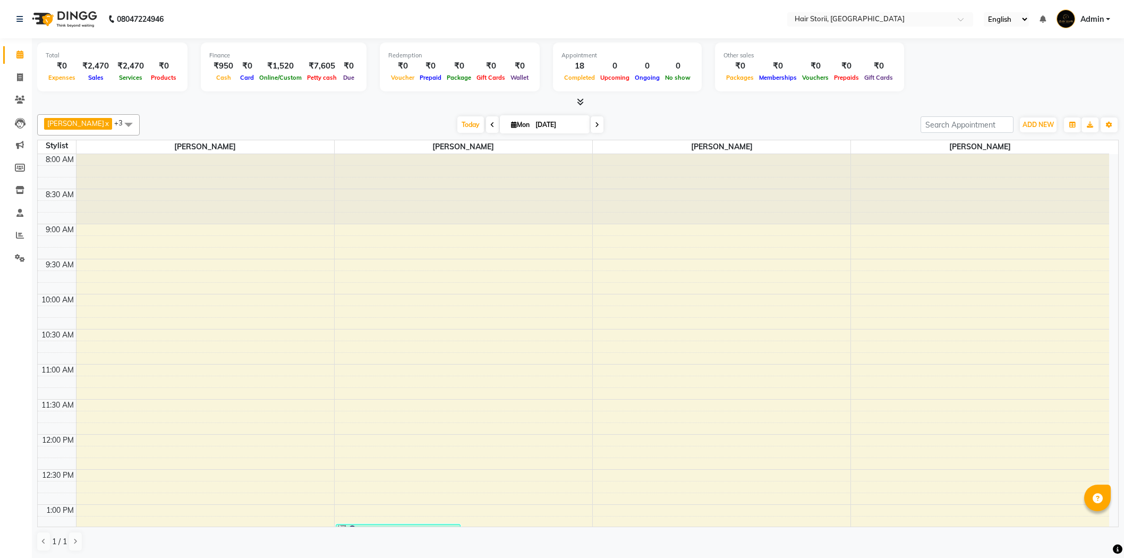  I want to click on div: 18, so click(579, 66).